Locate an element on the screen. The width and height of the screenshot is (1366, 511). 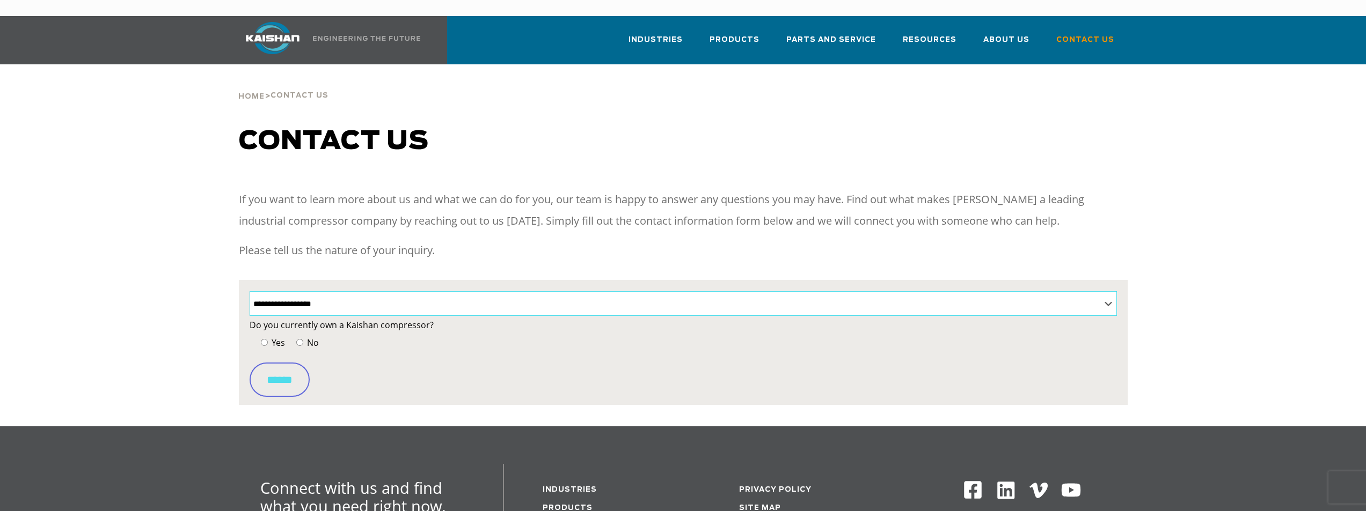
a: About Us is located at coordinates (1006, 44).